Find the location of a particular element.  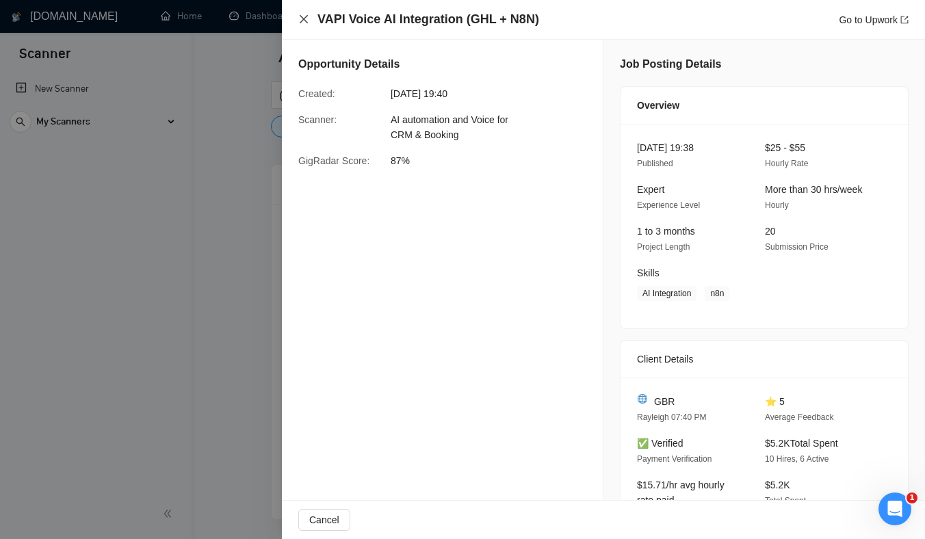

h5: Job Posting Details is located at coordinates (670, 64).